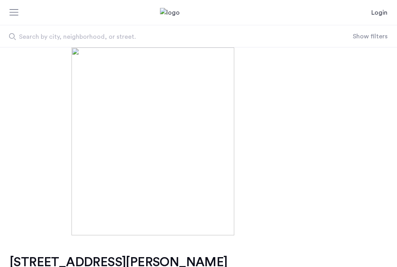  What do you see at coordinates (160, 37) in the screenshot?
I see `span: Search by city, neighborhood, or street.` at bounding box center [160, 37].